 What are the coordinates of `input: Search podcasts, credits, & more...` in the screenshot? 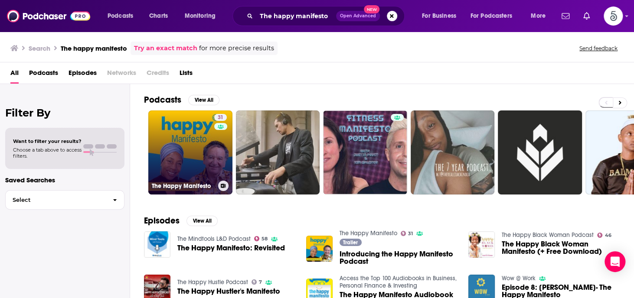 It's located at (296, 16).